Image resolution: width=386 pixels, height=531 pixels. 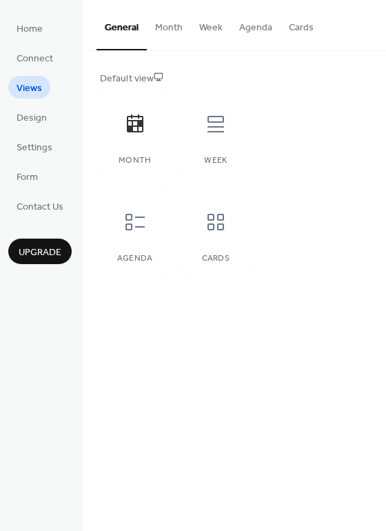 I want to click on a: Contact Us, so click(x=40, y=205).